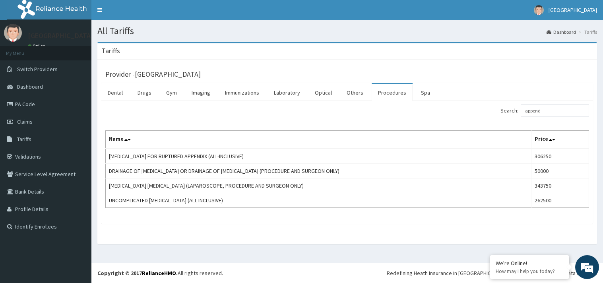 This screenshot has width=603, height=283. What do you see at coordinates (560, 171) in the screenshot?
I see `td: 50000` at bounding box center [560, 171].